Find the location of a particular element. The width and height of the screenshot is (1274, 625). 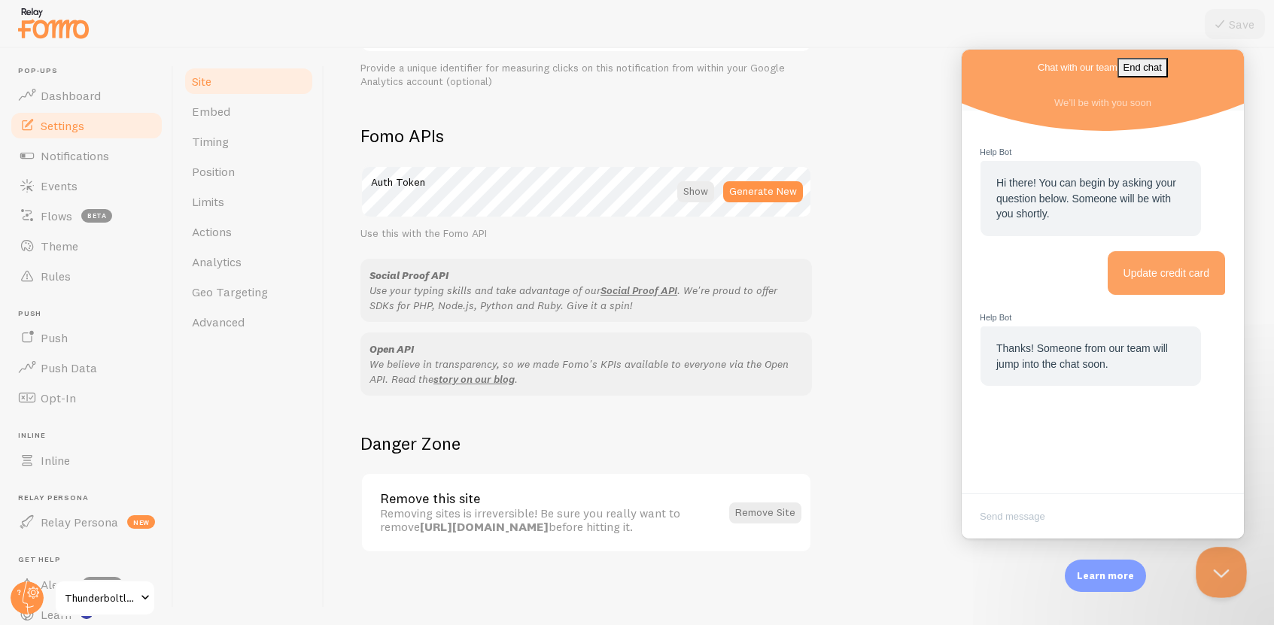

div: Remove this site is located at coordinates (550, 499).